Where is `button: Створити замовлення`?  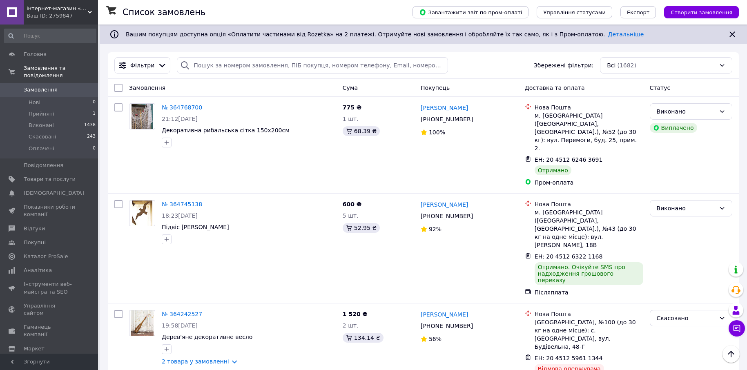 button: Створити замовлення is located at coordinates (701, 12).